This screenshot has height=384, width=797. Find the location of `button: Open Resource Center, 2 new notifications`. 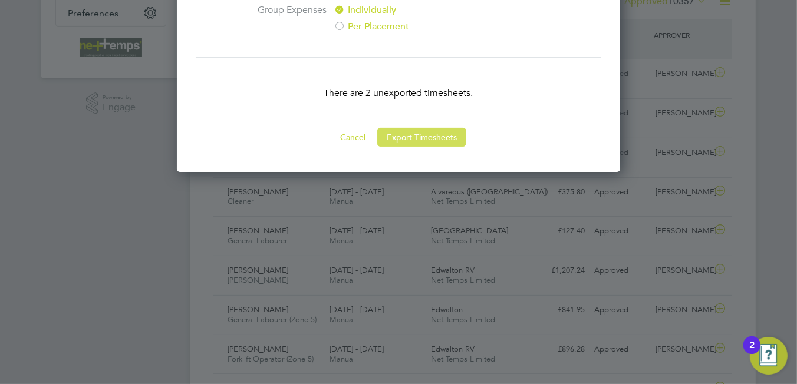

button: Open Resource Center, 2 new notifications is located at coordinates (768, 356).